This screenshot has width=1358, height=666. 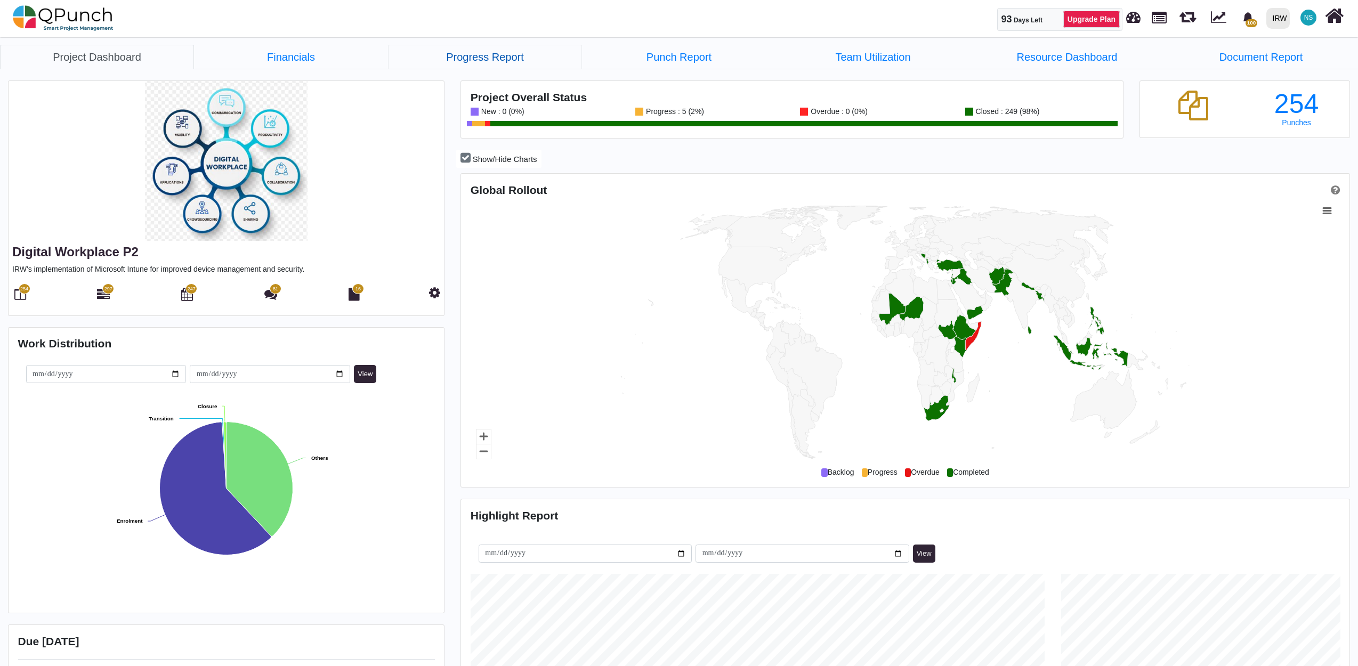 I want to click on path: Others, 5,455%. Workload., so click(x=259, y=479).